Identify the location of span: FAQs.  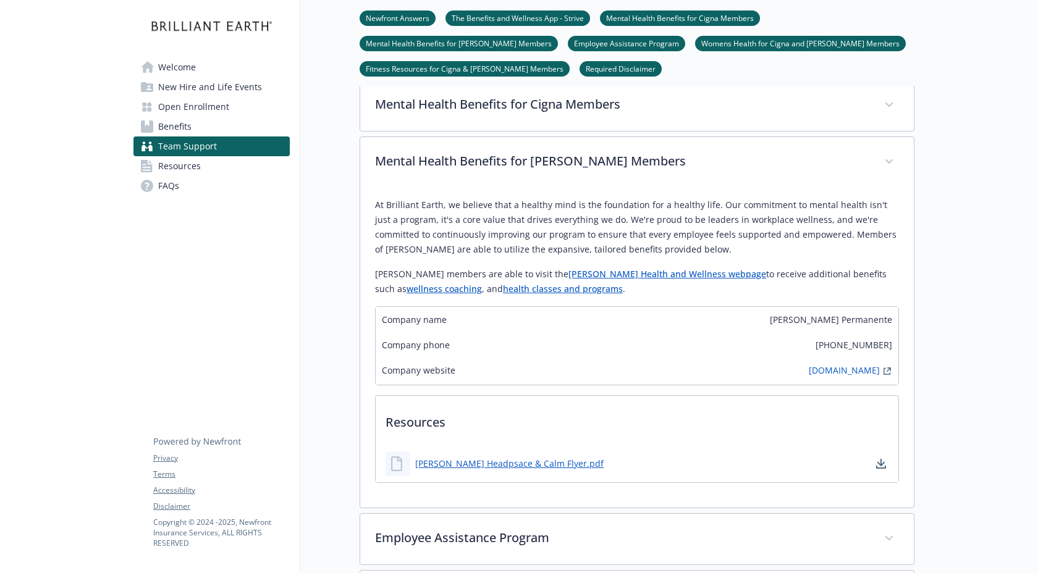
(169, 186).